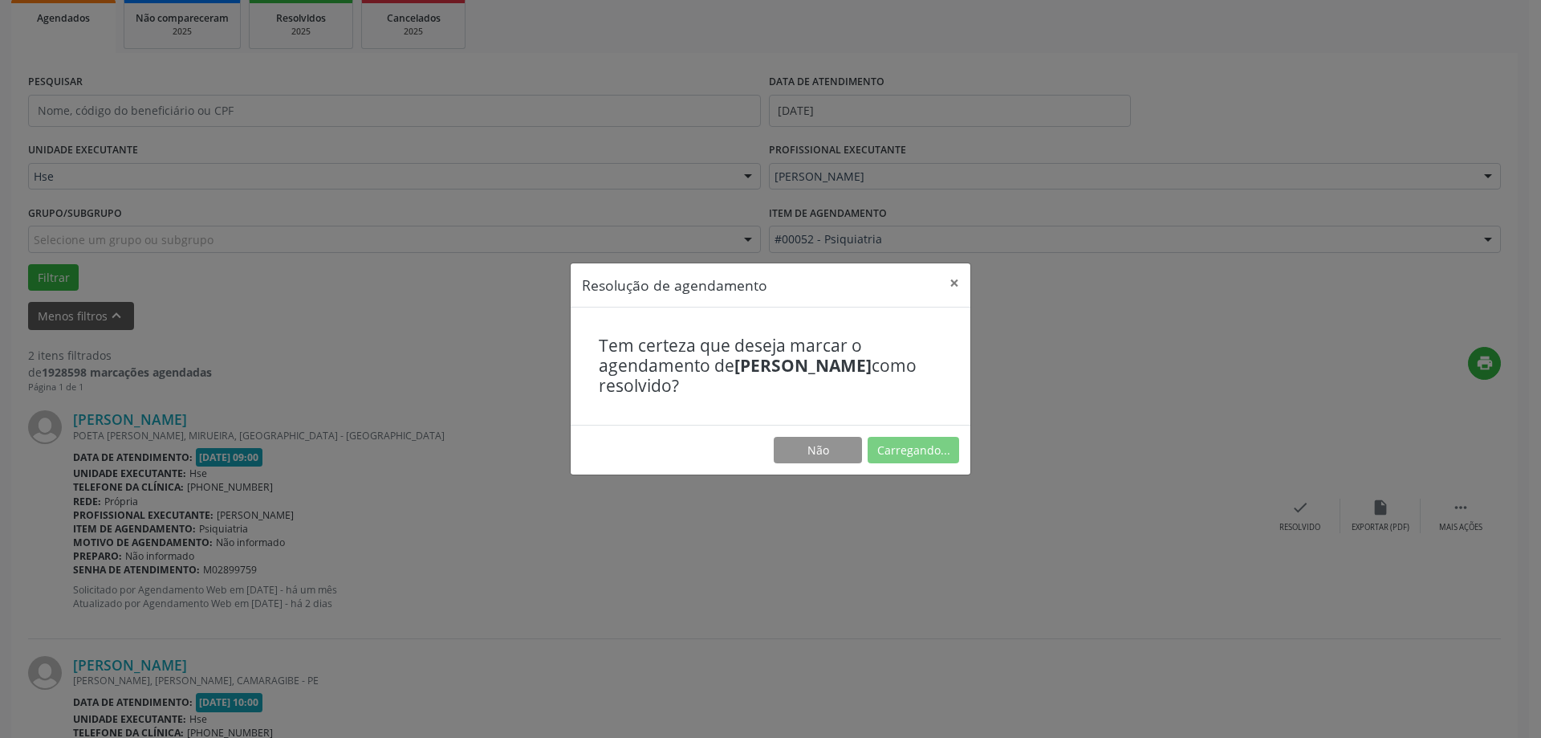 This screenshot has width=1541, height=738. What do you see at coordinates (818, 450) in the screenshot?
I see `button: Não` at bounding box center [818, 450].